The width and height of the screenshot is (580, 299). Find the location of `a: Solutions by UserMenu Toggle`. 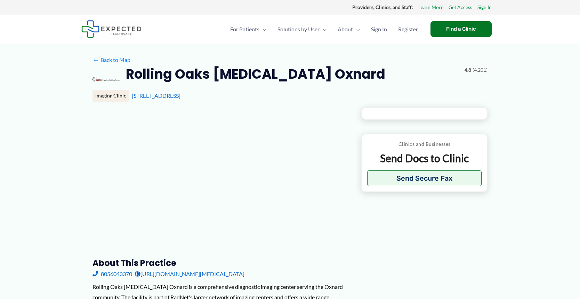

a: Solutions by UserMenu Toggle is located at coordinates (302, 29).